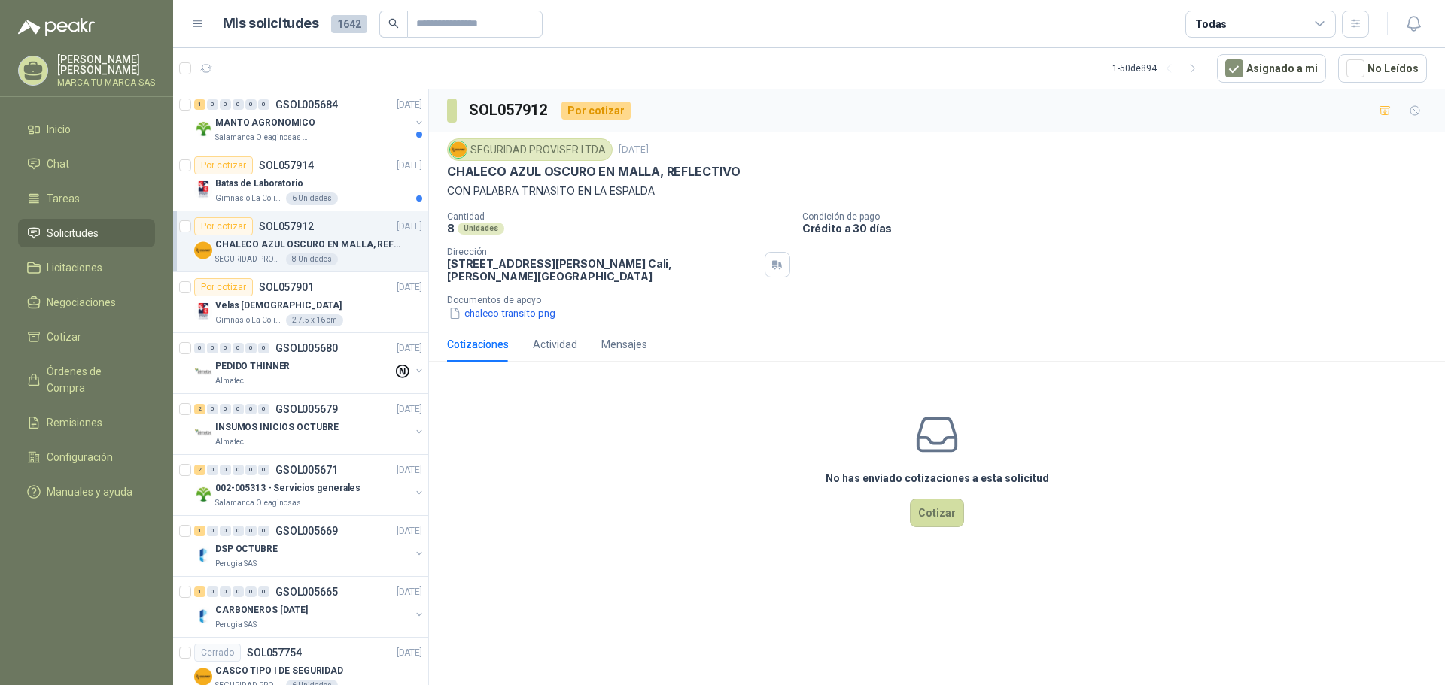 The image size is (1445, 685). What do you see at coordinates (286, 226) in the screenshot?
I see `p: SOL057912` at bounding box center [286, 226].